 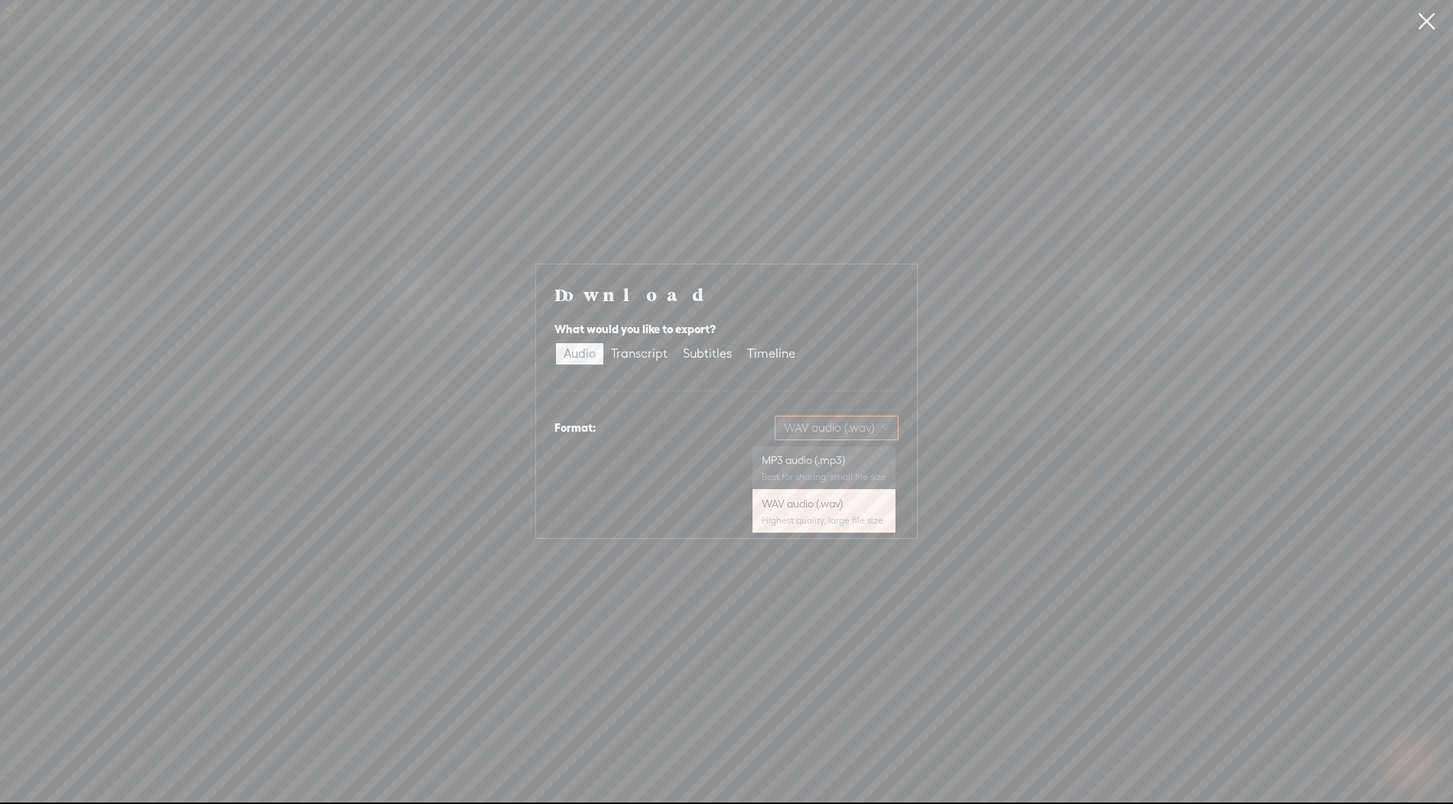 I want to click on div: What would you like to export?, so click(x=726, y=330).